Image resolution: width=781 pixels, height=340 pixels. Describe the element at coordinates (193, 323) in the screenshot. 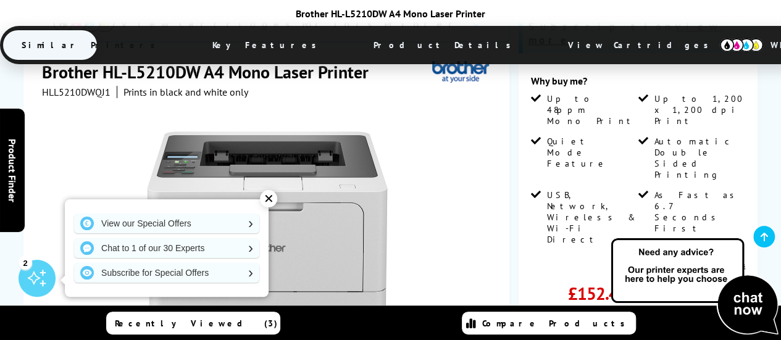

I see `a: Recently Viewed (3)` at that location.